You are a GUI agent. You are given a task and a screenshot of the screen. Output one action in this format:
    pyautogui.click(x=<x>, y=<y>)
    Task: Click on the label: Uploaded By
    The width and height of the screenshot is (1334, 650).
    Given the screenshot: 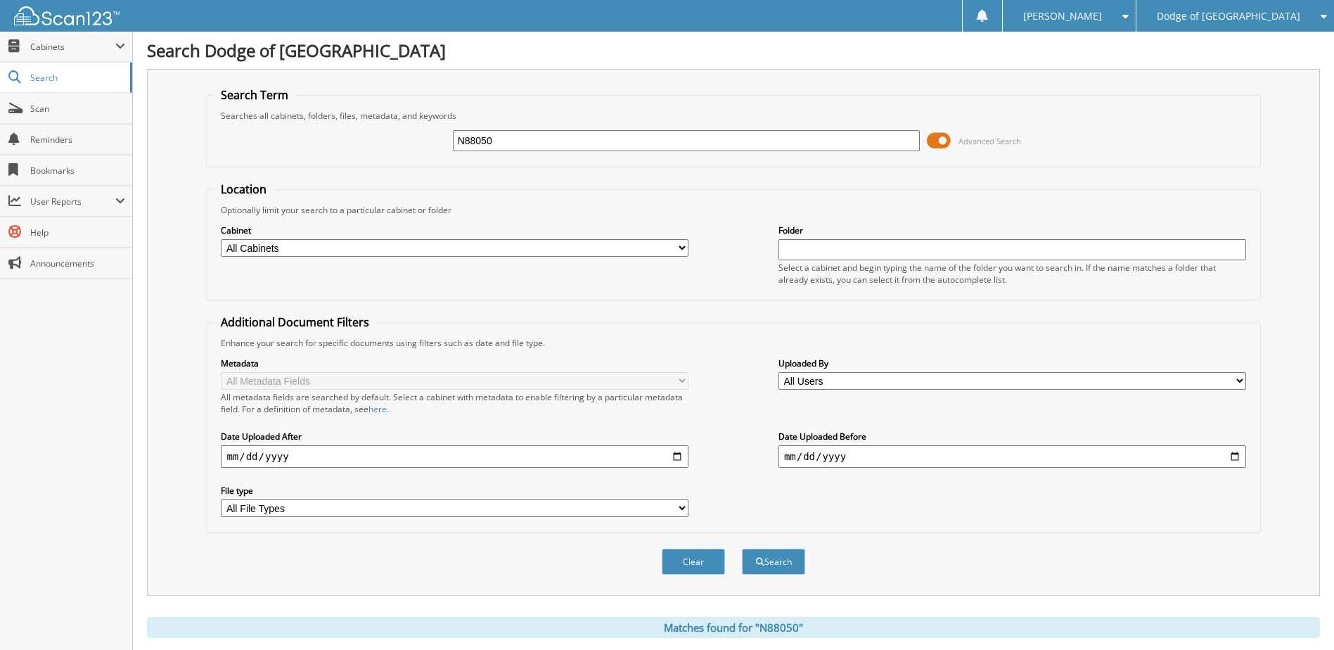 What is the action you would take?
    pyautogui.click(x=1012, y=363)
    